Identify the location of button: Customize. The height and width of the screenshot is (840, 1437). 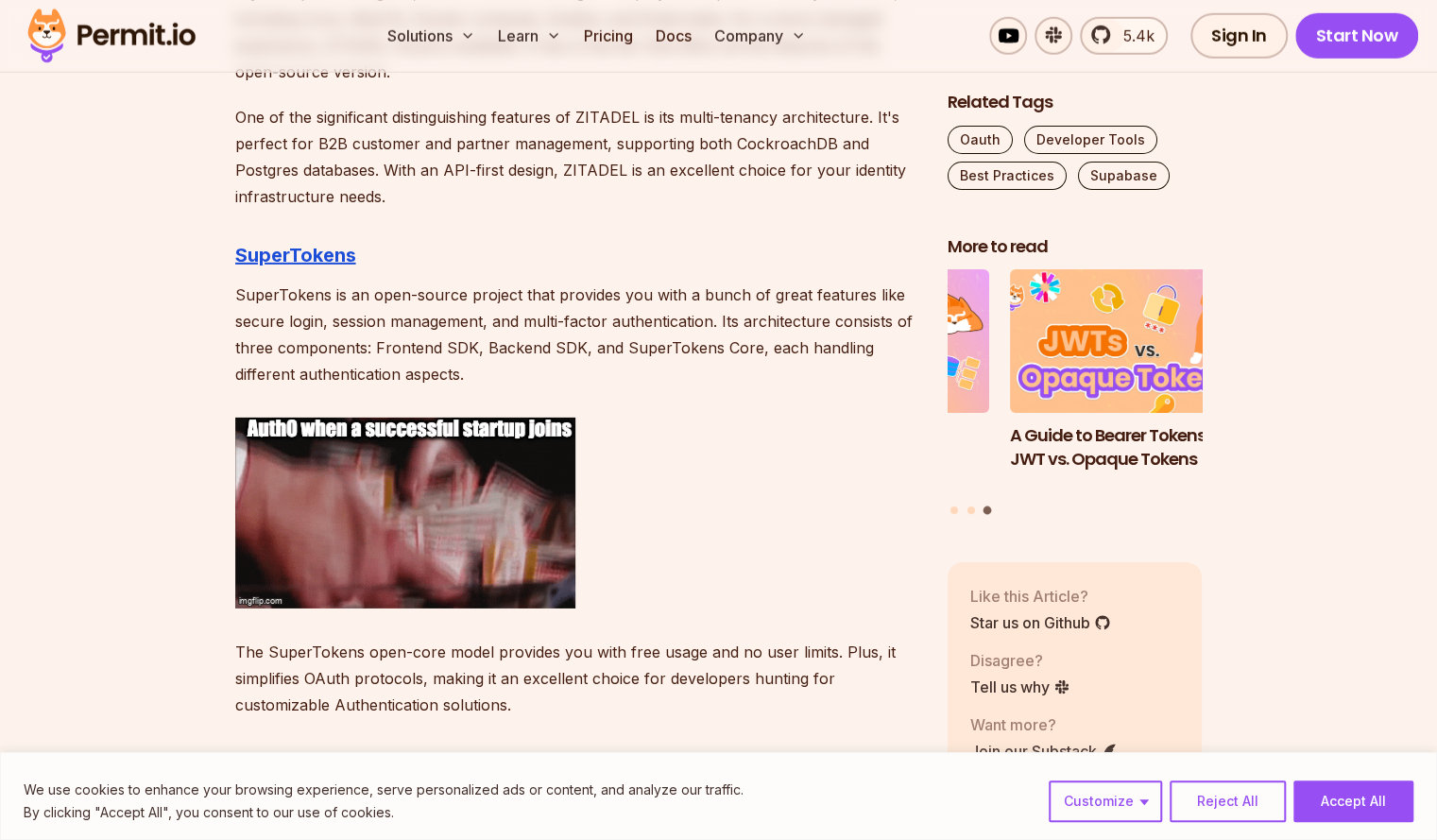
(1106, 801).